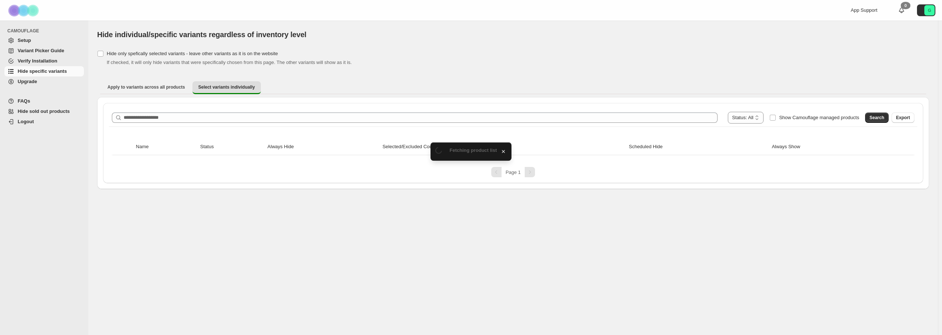 The width and height of the screenshot is (942, 335). I want to click on div: 0, so click(905, 6).